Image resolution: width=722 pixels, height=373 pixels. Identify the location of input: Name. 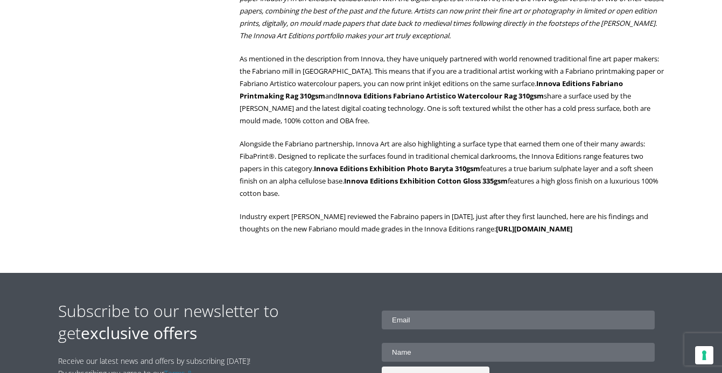
(518, 352).